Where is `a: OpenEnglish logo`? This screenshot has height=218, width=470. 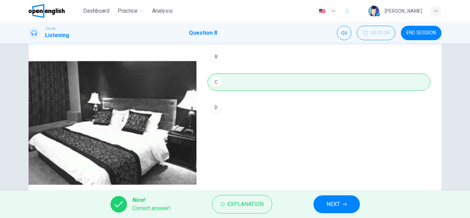
a: OpenEnglish logo is located at coordinates (54, 11).